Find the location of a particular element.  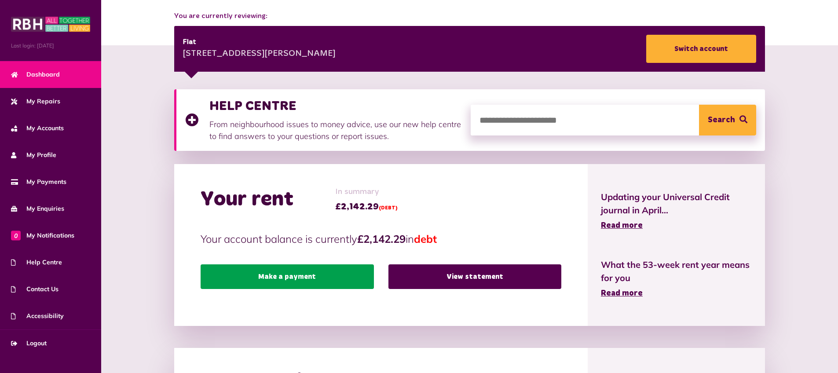

span: My Accounts is located at coordinates (37, 128).